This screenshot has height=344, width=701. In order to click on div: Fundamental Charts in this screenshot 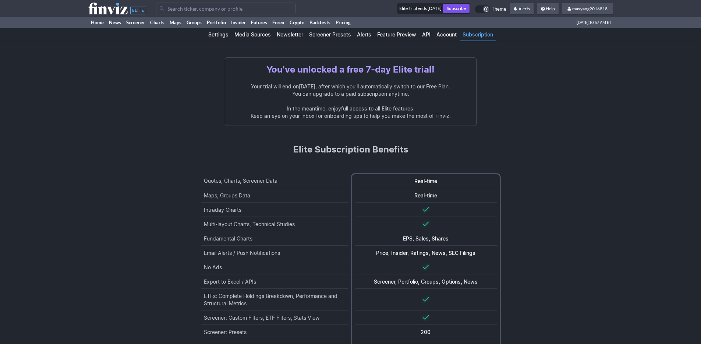, I will do `click(274, 239)`.